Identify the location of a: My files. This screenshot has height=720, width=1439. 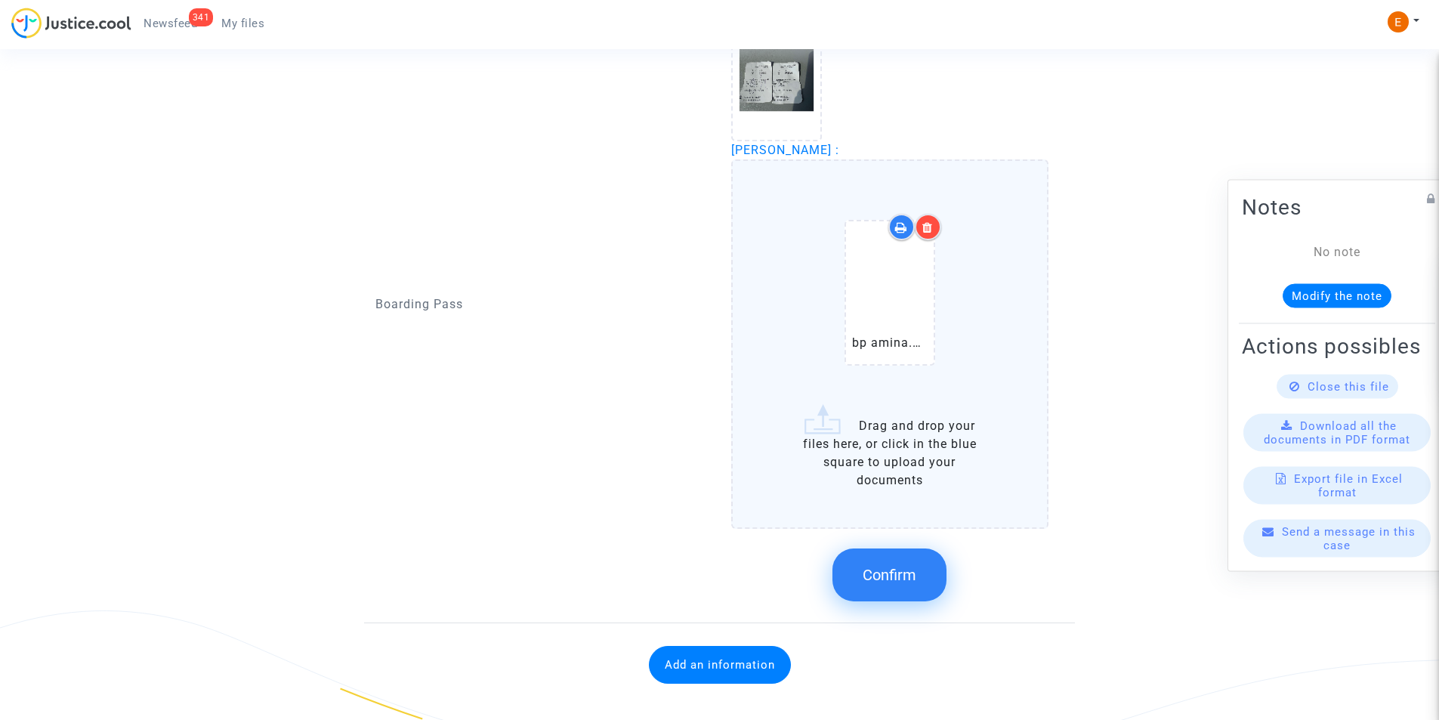
(243, 23).